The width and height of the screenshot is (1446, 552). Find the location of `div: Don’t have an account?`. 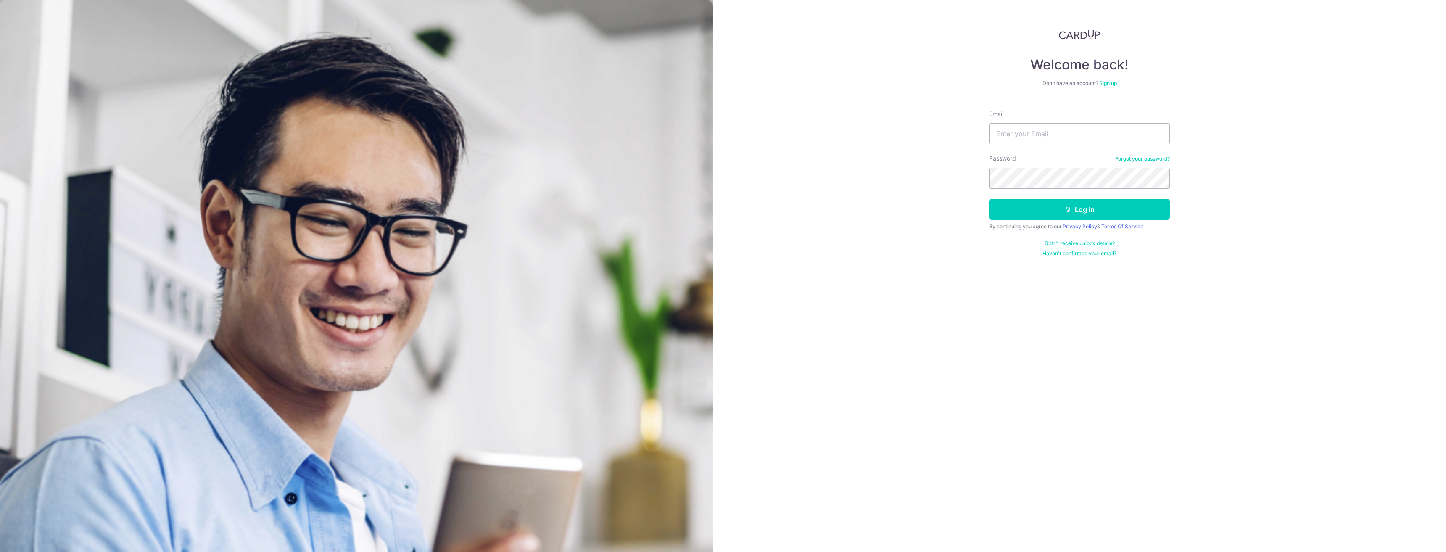

div: Don’t have an account? is located at coordinates (1080, 83).